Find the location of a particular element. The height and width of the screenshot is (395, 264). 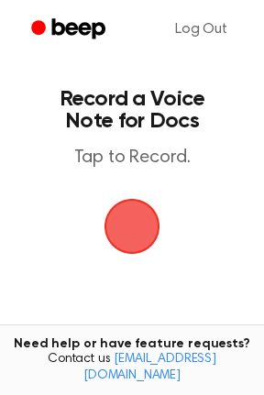

button: Beep Logo is located at coordinates (132, 226).